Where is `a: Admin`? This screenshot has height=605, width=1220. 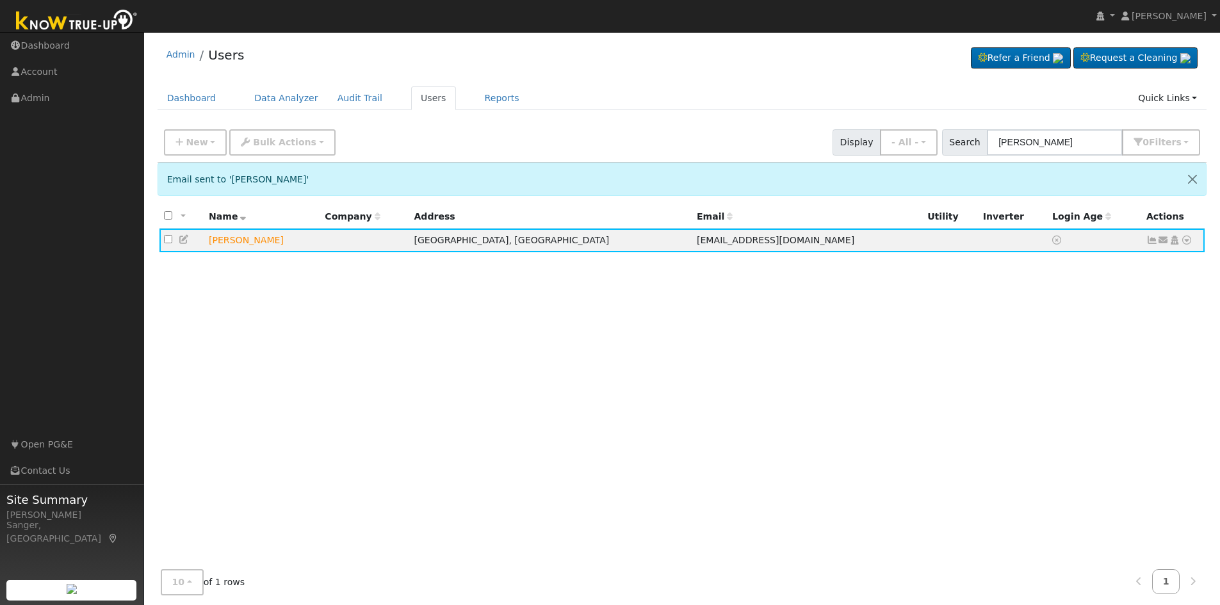
a: Admin is located at coordinates (181, 54).